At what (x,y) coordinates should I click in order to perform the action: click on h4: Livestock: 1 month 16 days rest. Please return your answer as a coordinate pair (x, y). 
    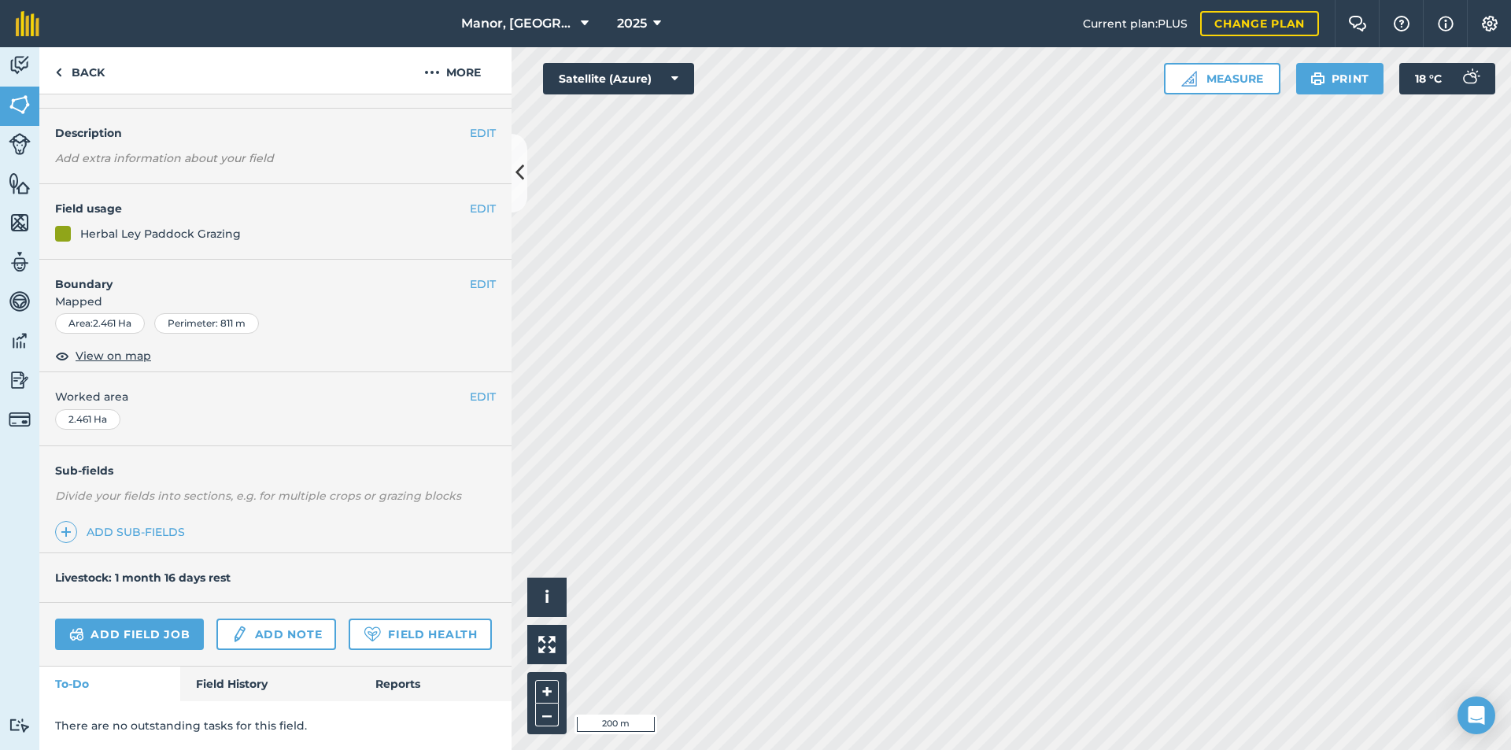
    Looking at the image, I should click on (142, 578).